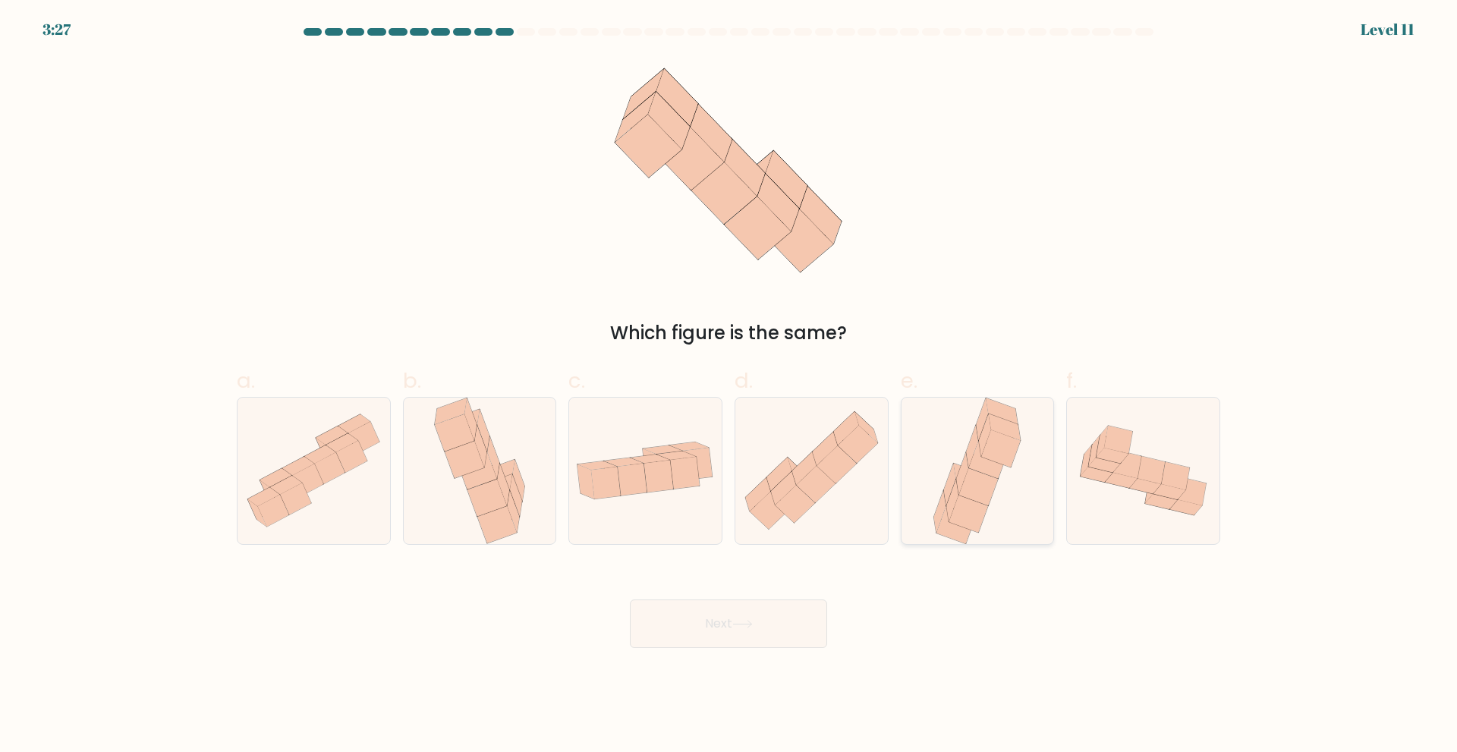 The height and width of the screenshot is (752, 1457). Describe the element at coordinates (909, 380) in the screenshot. I see `span: e.` at that location.